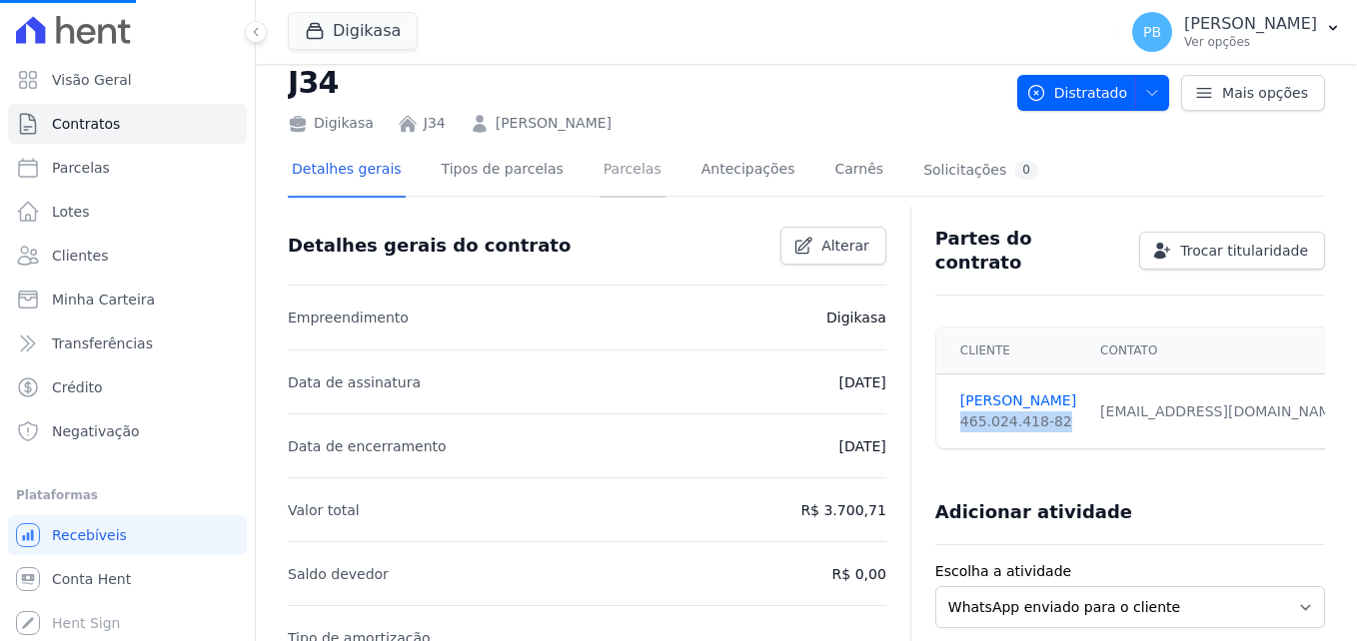 The width and height of the screenshot is (1357, 641). I want to click on div: 0, so click(1026, 170).